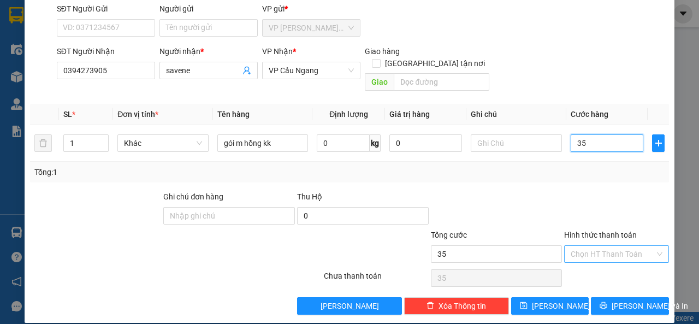 This screenshot has height=324, width=699. I want to click on div: SĐT Người Gửi, so click(106, 9).